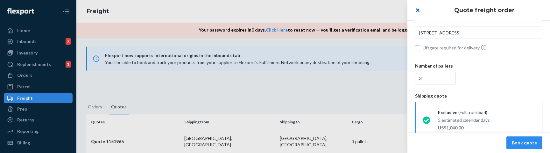 The image size is (550, 153). Describe the element at coordinates (479, 66) in the screenshot. I see `p: Number of pallets` at that location.